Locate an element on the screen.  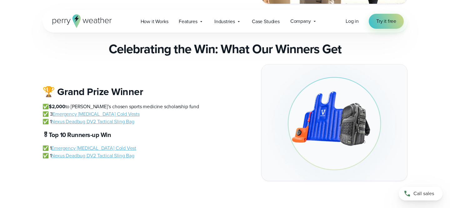
p: ✅ 1 ✅ 1 is located at coordinates (131, 152).